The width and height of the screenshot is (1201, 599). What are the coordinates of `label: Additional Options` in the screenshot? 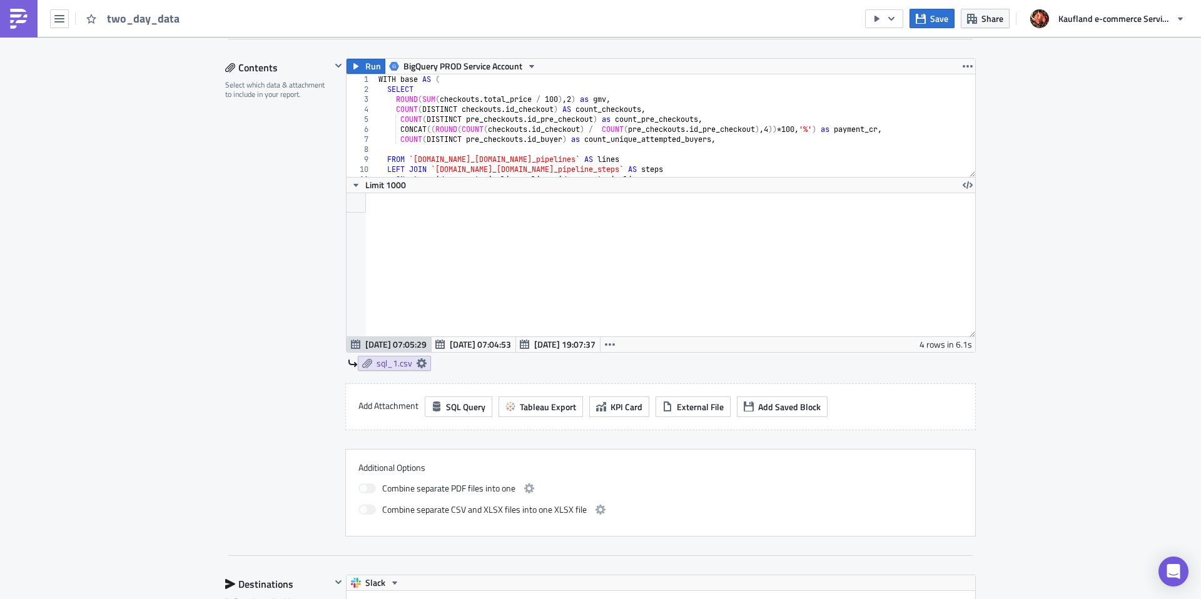 It's located at (660, 468).